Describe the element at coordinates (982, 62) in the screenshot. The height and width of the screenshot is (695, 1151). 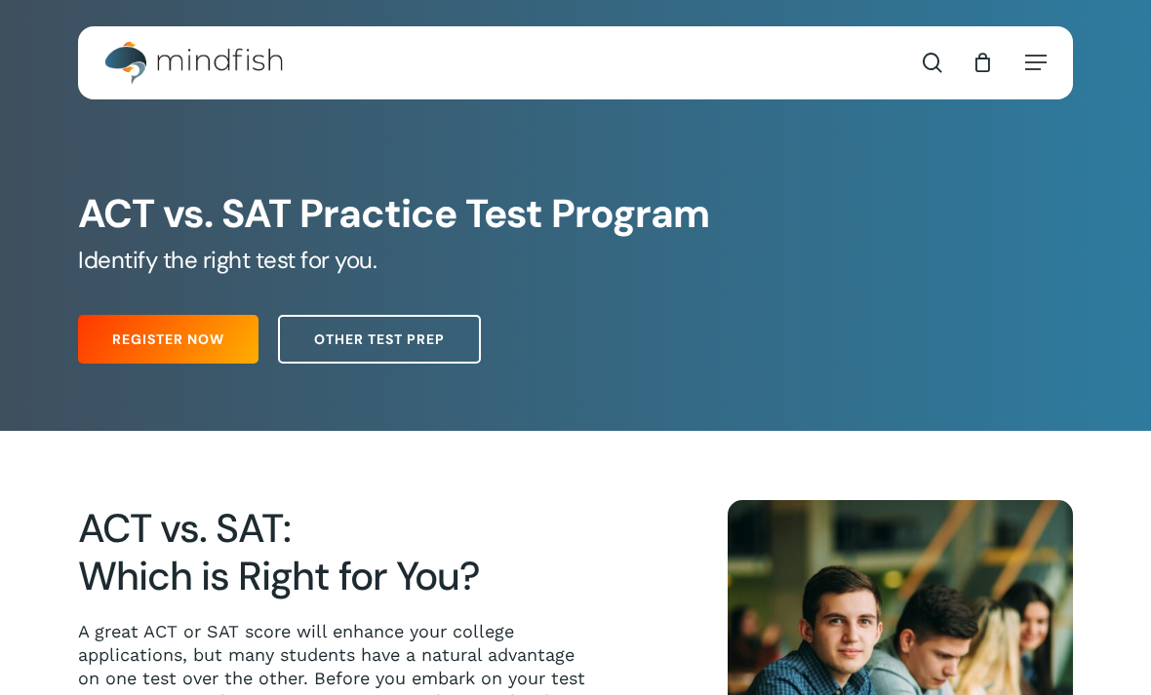
I see `a: Cart` at that location.